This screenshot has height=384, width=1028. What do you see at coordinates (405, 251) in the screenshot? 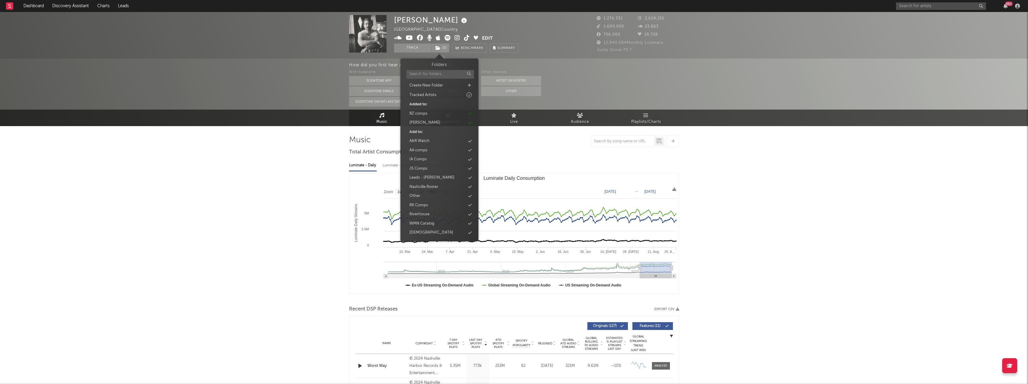
I see `text: 10. Mar` at bounding box center [405, 251].